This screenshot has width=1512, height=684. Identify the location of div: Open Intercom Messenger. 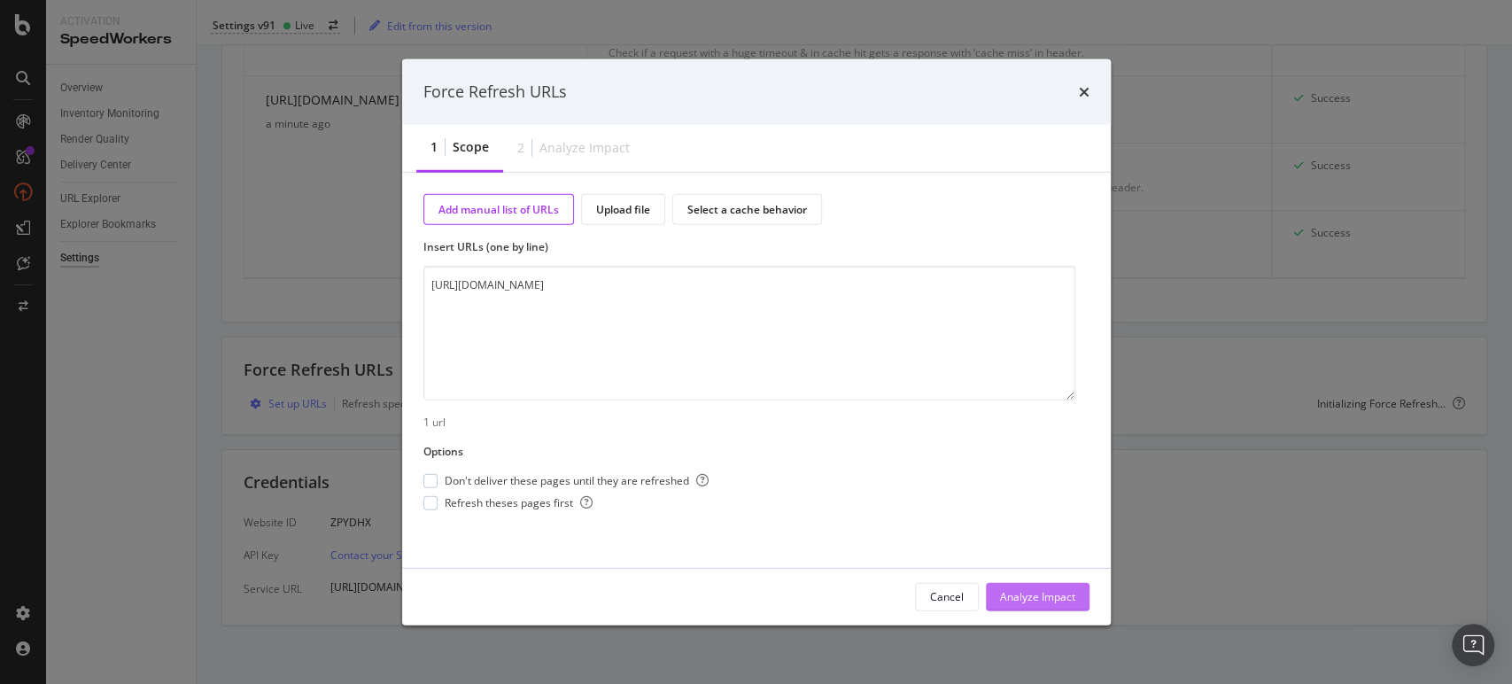
(1473, 645).